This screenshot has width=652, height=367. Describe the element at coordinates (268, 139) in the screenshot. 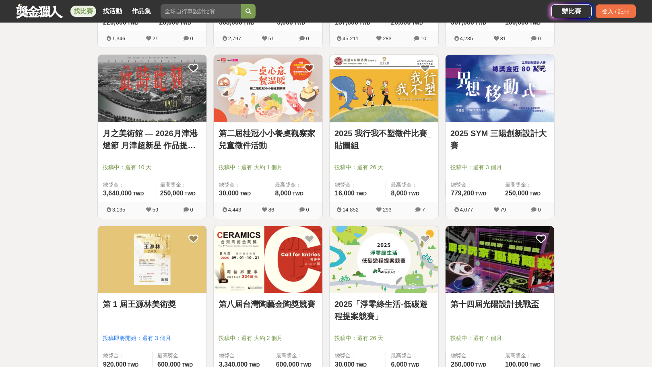

I see `a: 第二屆桂冠小小餐桌觀察家兒童徵件活動` at that location.